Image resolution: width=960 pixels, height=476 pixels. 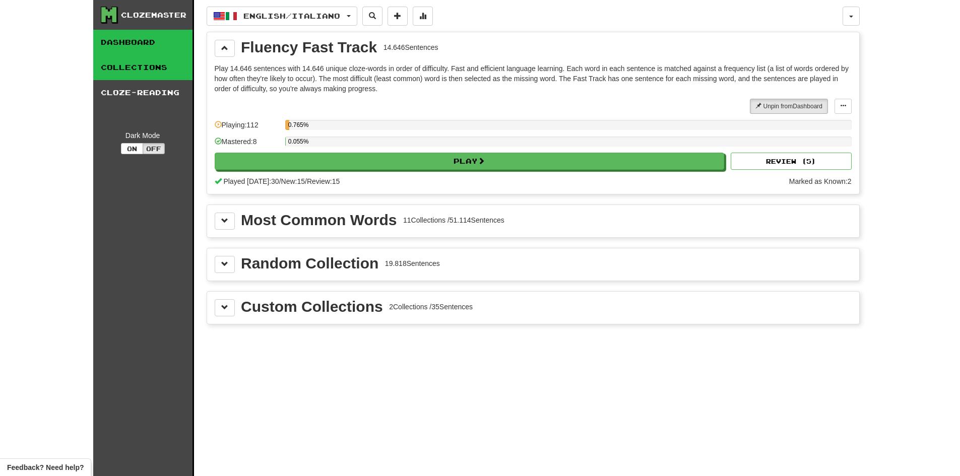 What do you see at coordinates (143, 136) in the screenshot?
I see `div: Dark Mode` at bounding box center [143, 136].